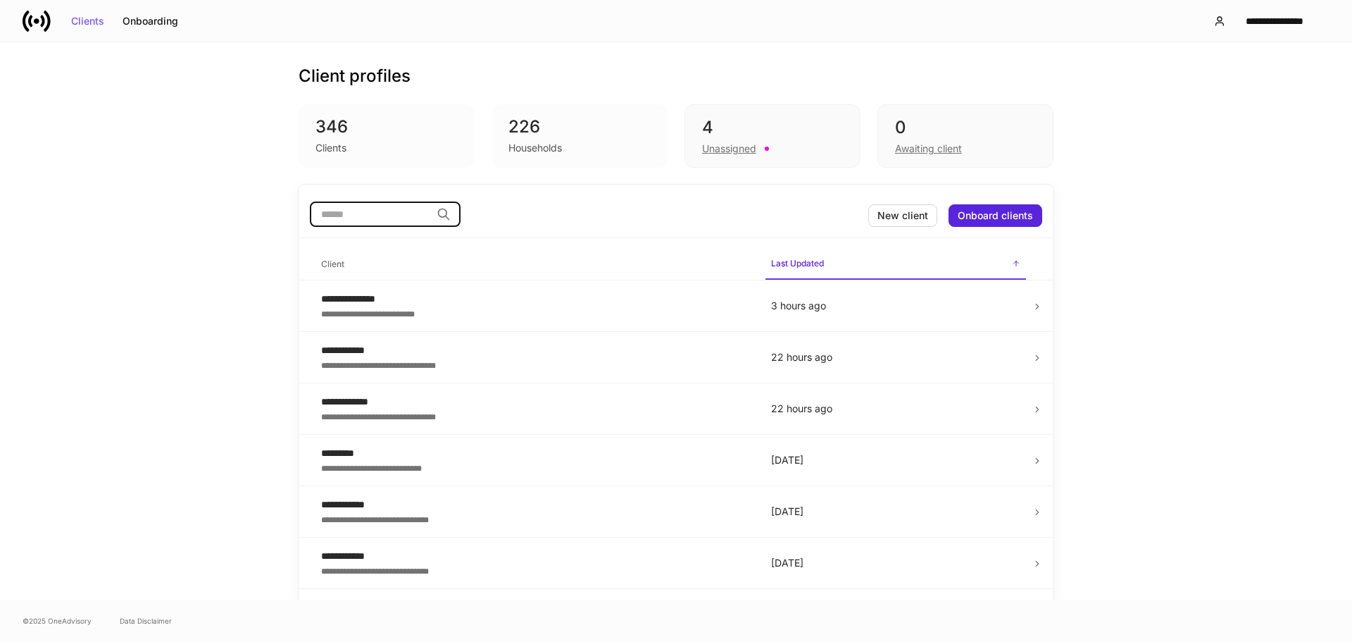  I want to click on p: 3 hours ago, so click(896, 306).